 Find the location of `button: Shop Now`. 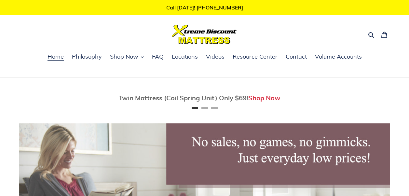

button: Shop Now is located at coordinates (127, 57).